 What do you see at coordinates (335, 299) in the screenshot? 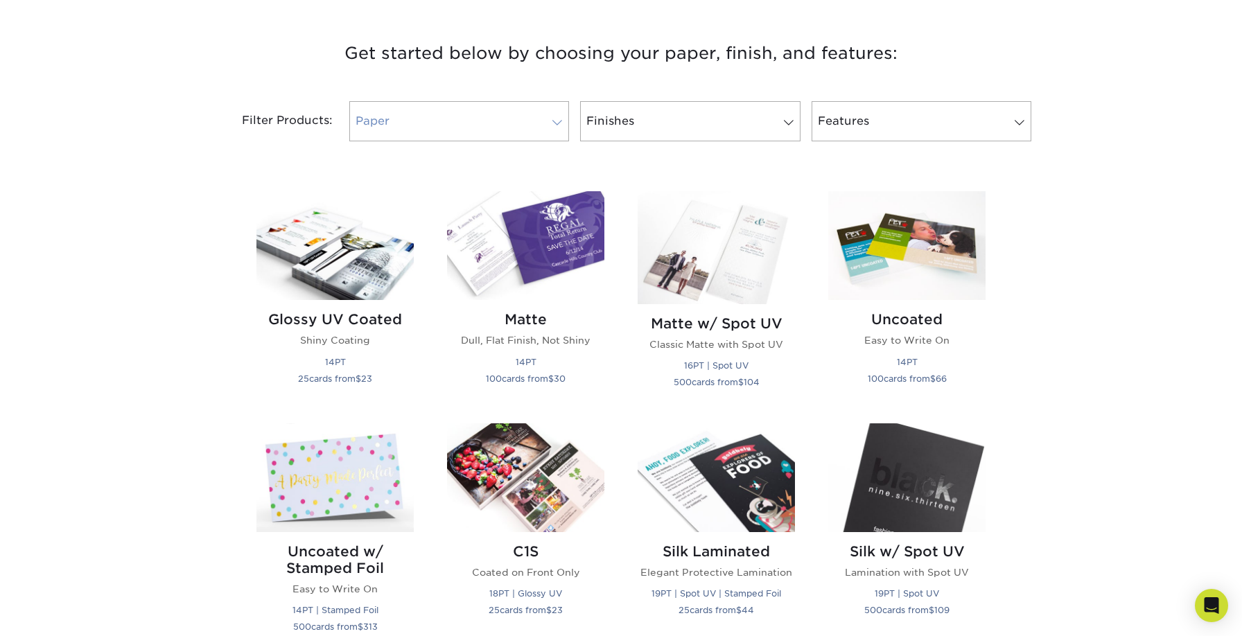
I see `a: Glossy UV Coated Postcards Glossy UV Coated Shiny Coating 14PT 25cards from$23` at bounding box center [335, 299].